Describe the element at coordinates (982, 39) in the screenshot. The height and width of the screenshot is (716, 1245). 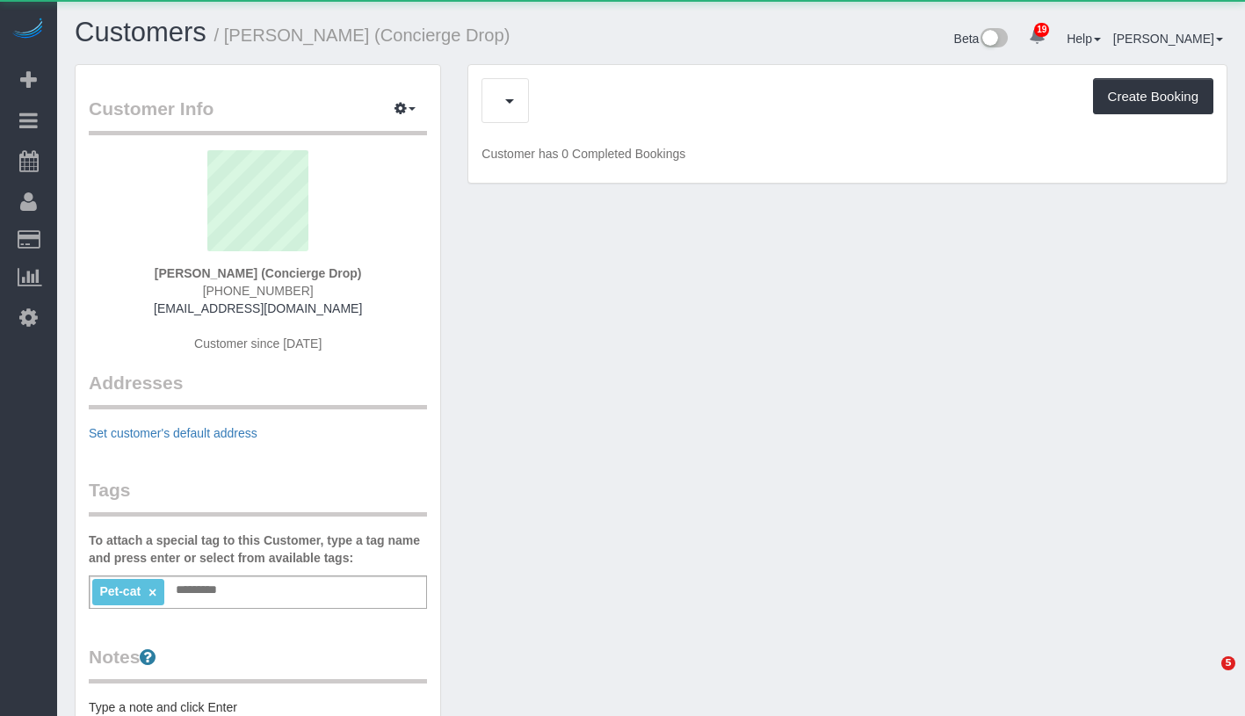
I see `a: Beta` at that location.